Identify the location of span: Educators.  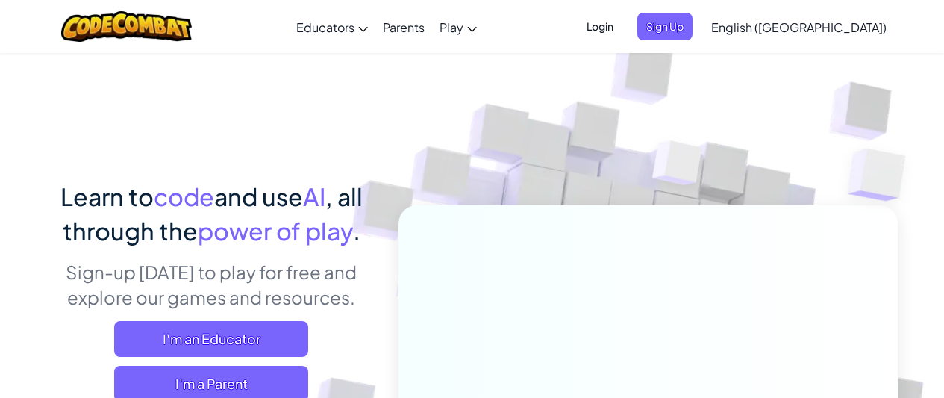
(325, 27).